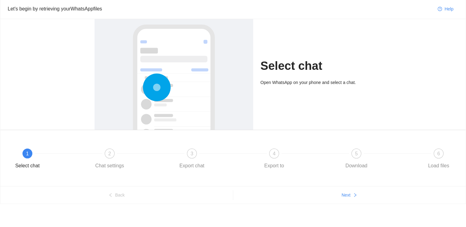  I want to click on span: question-circle, so click(440, 9).